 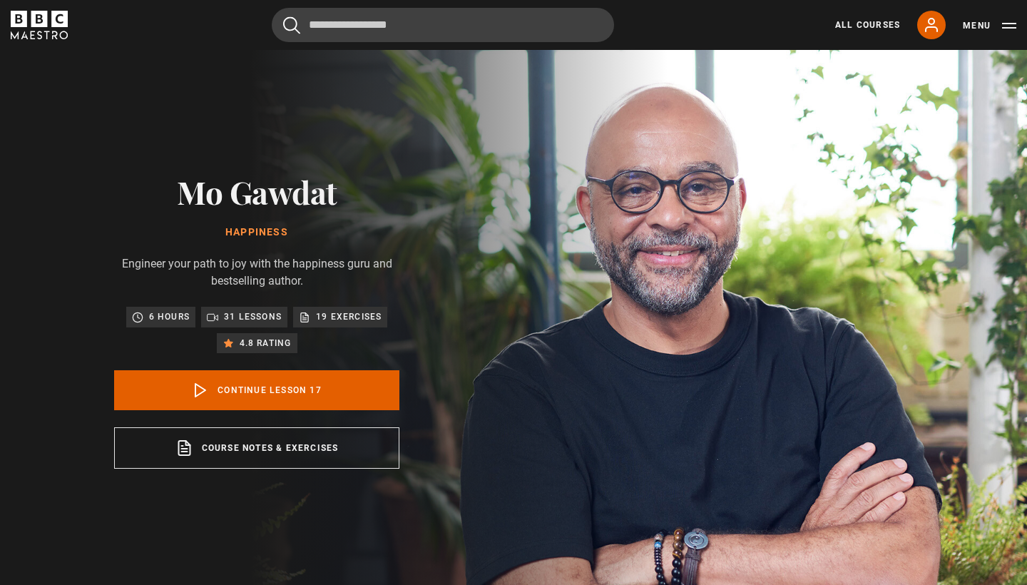 I want to click on a: Course notes & exercises, so click(x=257, y=448).